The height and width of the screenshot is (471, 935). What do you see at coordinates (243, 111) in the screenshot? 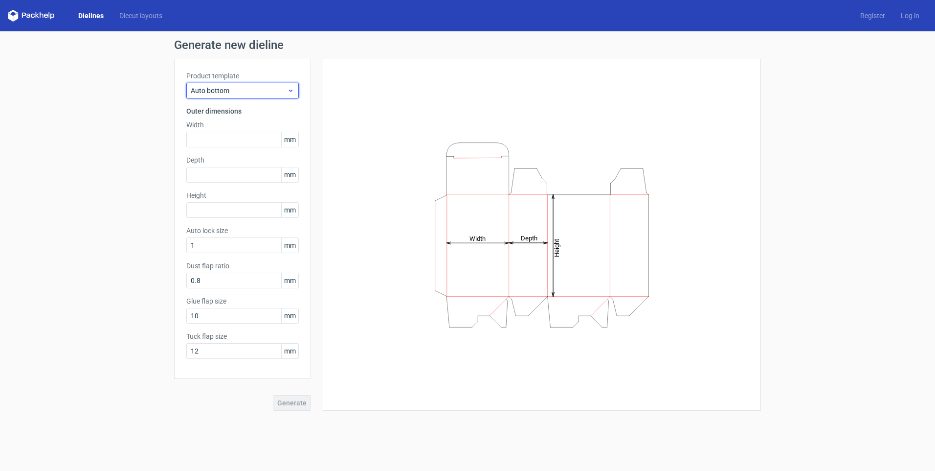
I see `h3: Outer dimensions` at bounding box center [243, 111].